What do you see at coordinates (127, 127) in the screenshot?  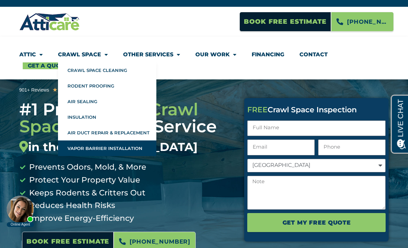 I see `h3: #1 Professional Service` at bounding box center [127, 127].